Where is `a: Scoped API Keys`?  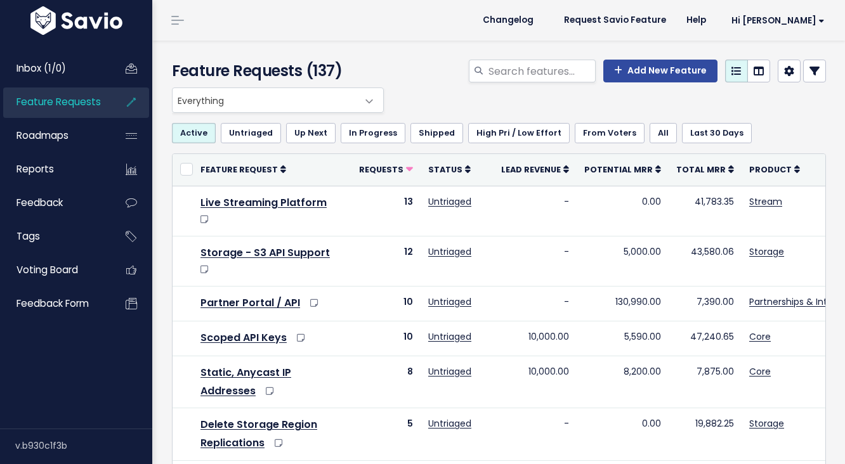
a: Scoped API Keys is located at coordinates (244, 337).